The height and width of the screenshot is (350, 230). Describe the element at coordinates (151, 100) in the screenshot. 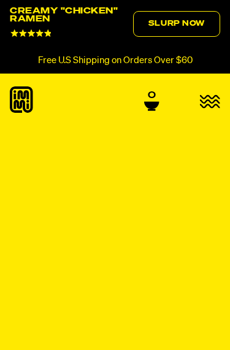

I see `a: 0` at that location.